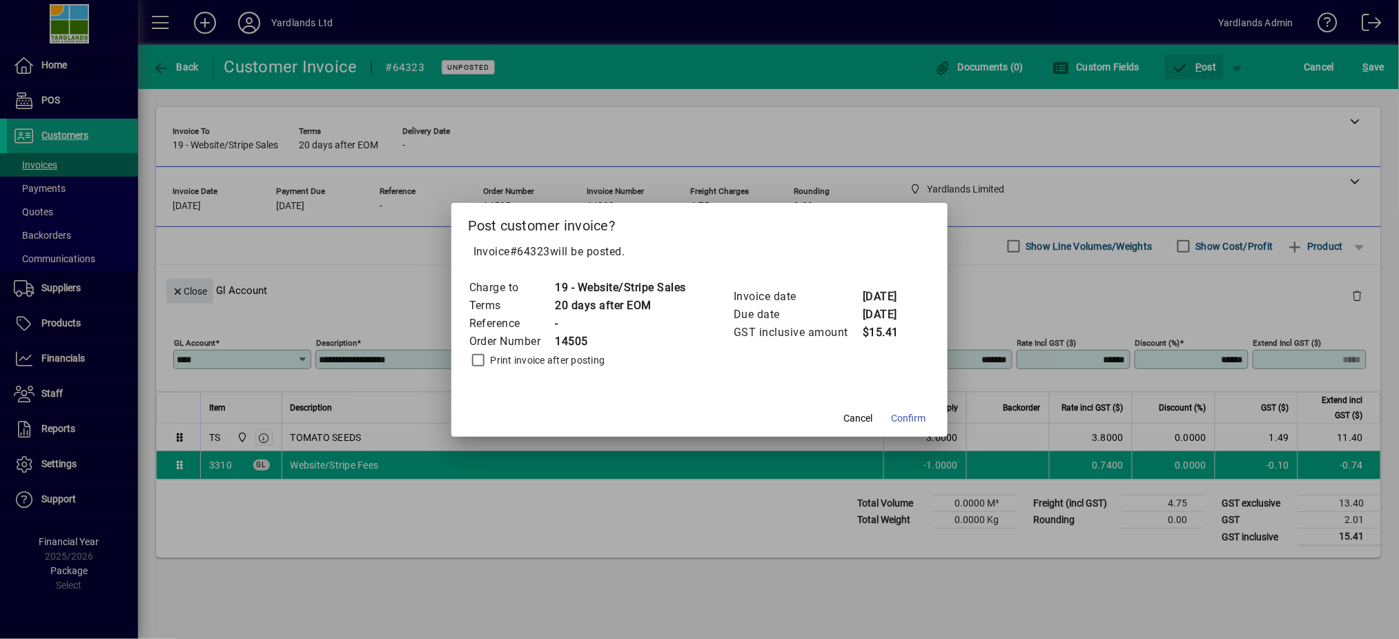 Image resolution: width=1399 pixels, height=639 pixels. What do you see at coordinates (546, 360) in the screenshot?
I see `label: Print invoice after posting` at bounding box center [546, 360].